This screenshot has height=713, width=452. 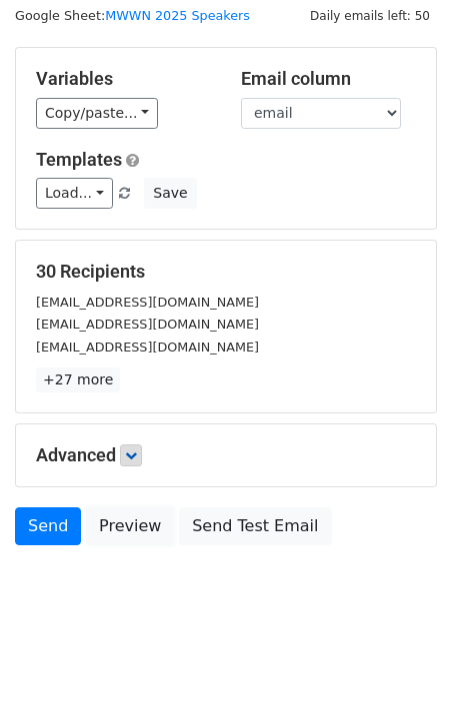 I want to click on a: Copy/paste..., so click(x=97, y=113).